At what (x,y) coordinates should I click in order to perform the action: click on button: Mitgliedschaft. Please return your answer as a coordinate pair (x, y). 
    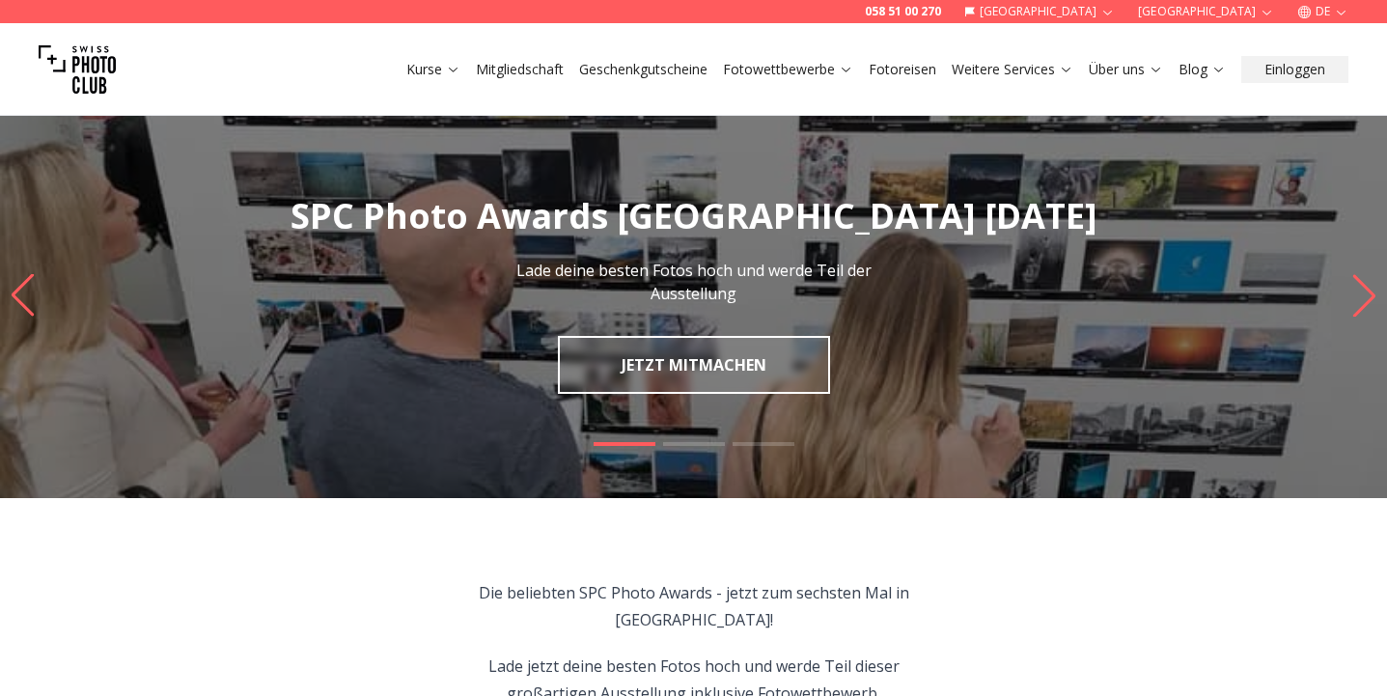
    Looking at the image, I should click on (519, 69).